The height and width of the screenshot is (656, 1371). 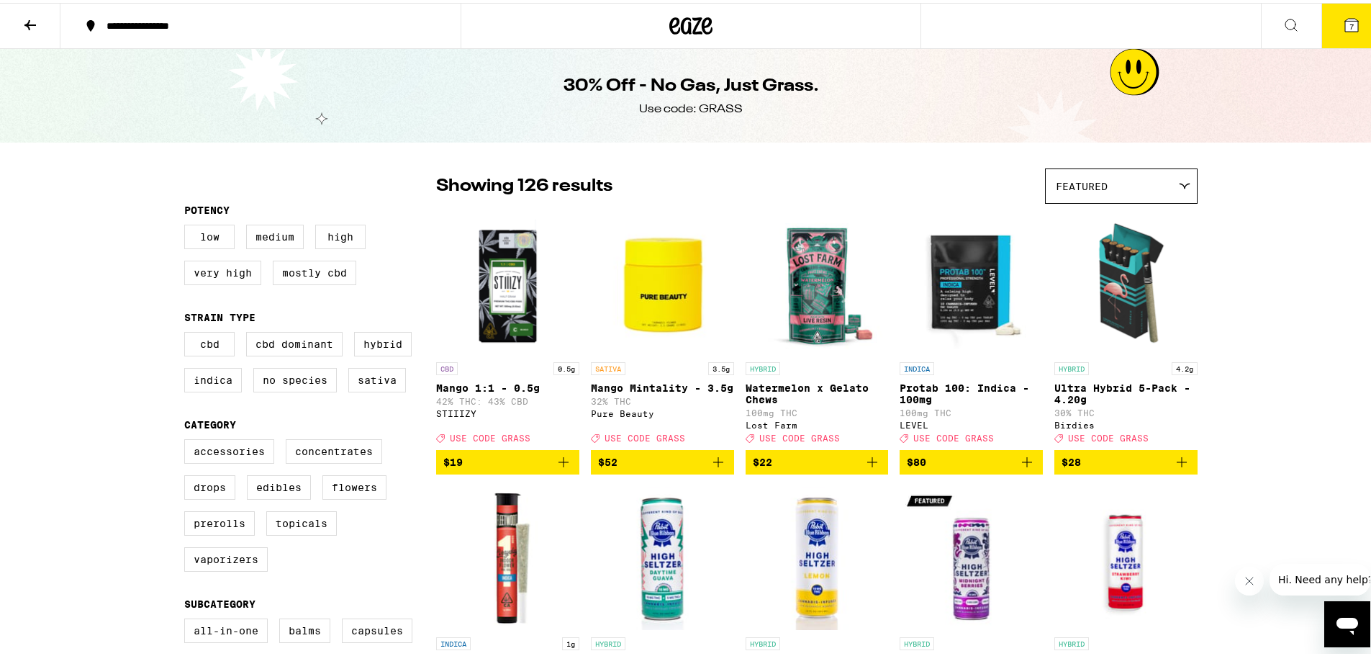 I want to click on span: Featured, so click(x=1082, y=184).